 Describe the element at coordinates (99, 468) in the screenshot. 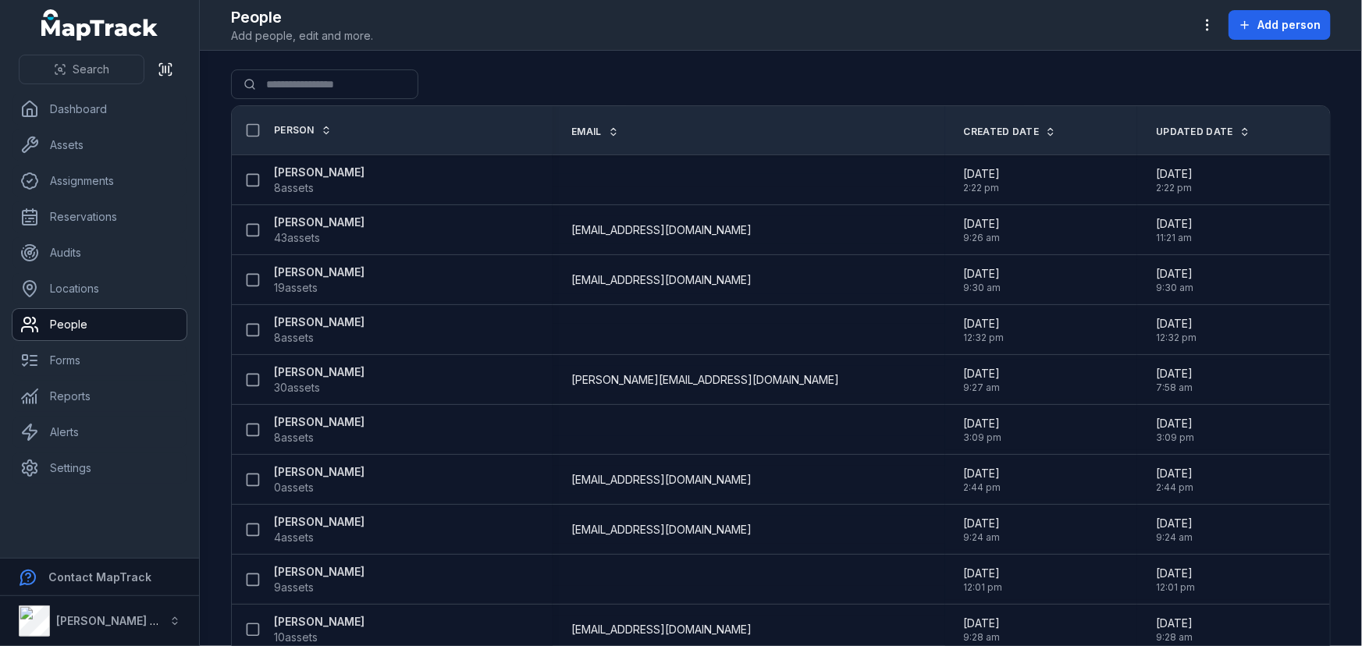

I see `a: Settings` at that location.